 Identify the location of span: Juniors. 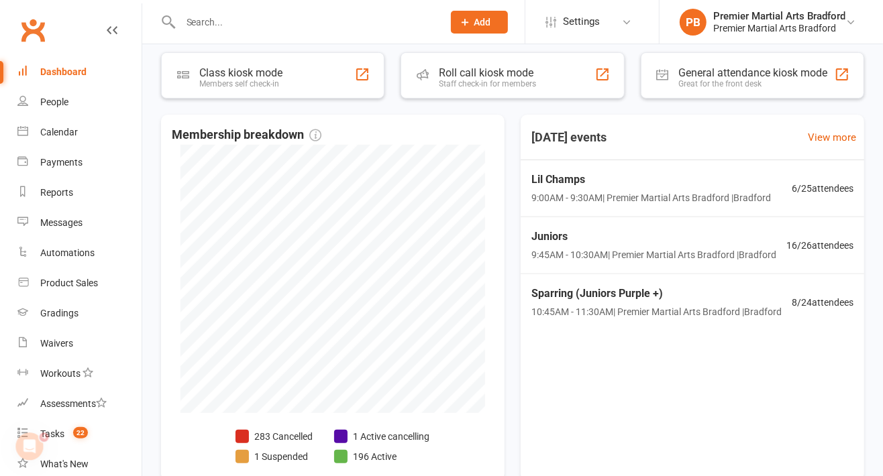
(653, 237).